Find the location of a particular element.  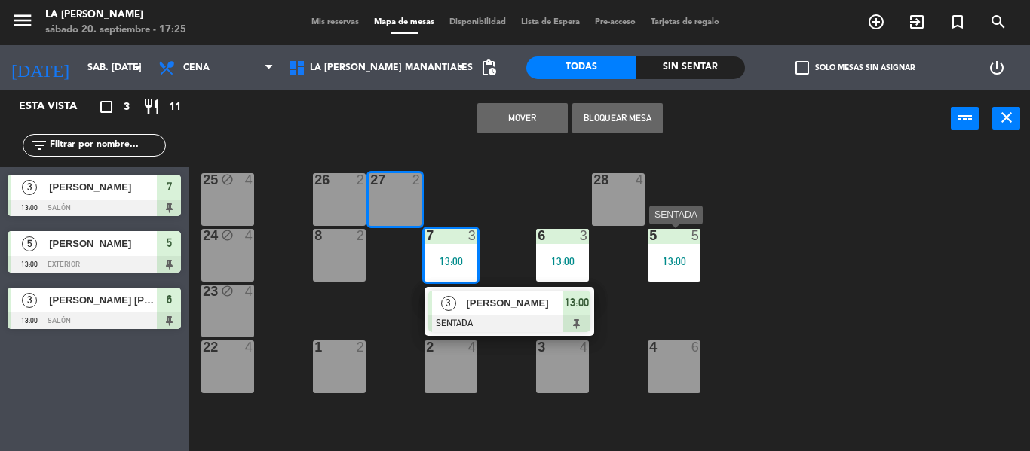

span: Mis reservas is located at coordinates (335, 22).